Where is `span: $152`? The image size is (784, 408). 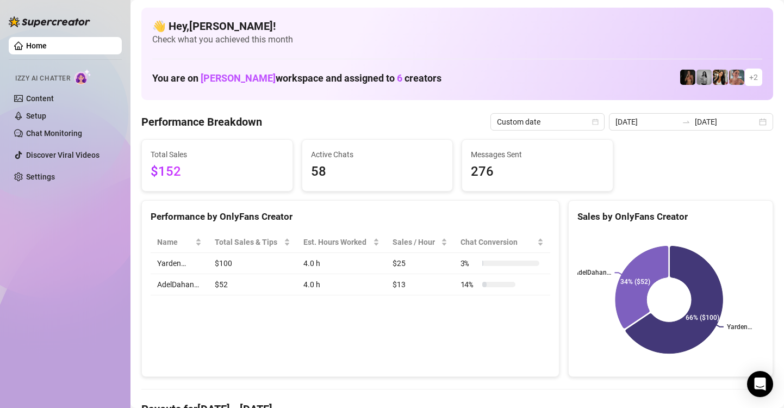 span: $152 is located at coordinates (217, 172).